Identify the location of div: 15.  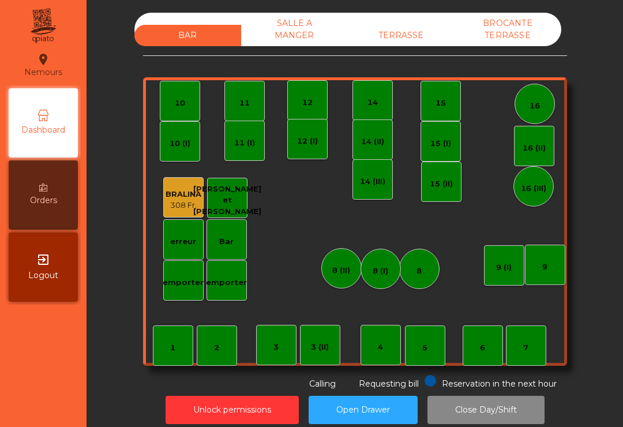
(441, 103).